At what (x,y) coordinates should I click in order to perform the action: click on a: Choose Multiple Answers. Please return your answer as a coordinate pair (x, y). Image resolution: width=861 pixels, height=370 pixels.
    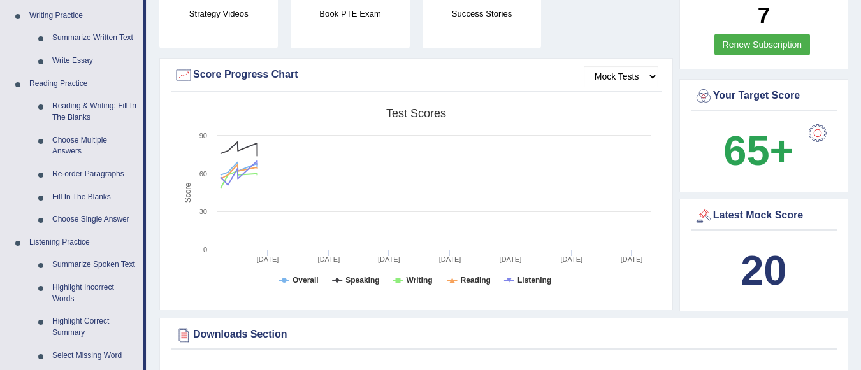
    Looking at the image, I should click on (94, 146).